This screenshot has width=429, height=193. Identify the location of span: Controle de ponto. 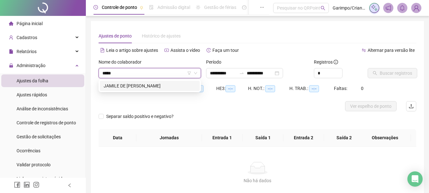
(119, 7).